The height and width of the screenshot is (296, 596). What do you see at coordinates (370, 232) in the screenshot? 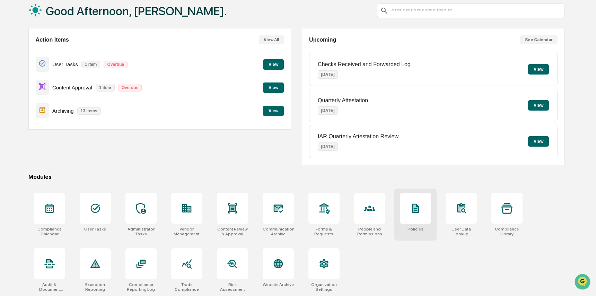
I see `div: People and Permissions` at bounding box center [370, 232].